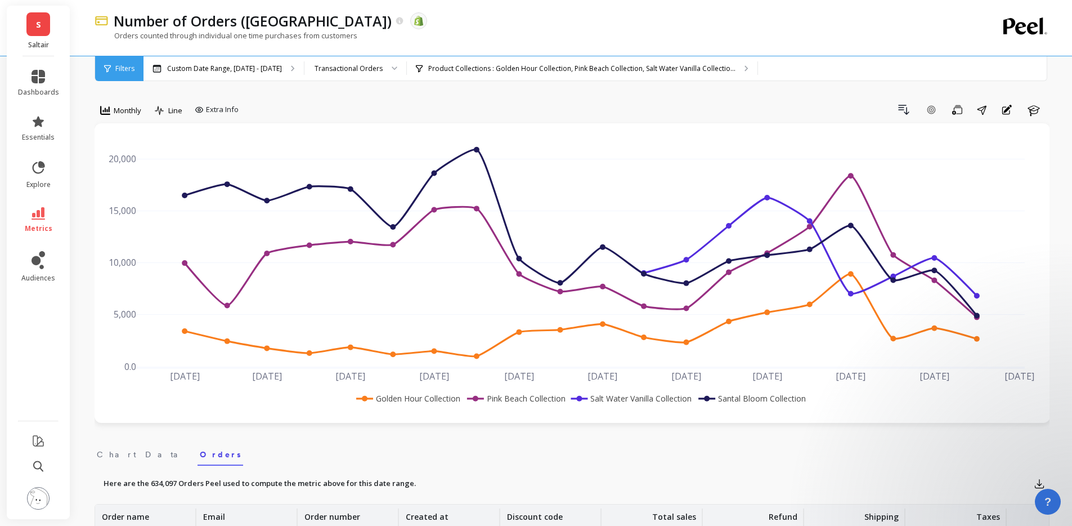 The image size is (1072, 526). I want to click on p: Product Collections : Golden Hour Collection, Pink Beach Collection, Salt Water Vanilla Collectio..., so click(582, 69).